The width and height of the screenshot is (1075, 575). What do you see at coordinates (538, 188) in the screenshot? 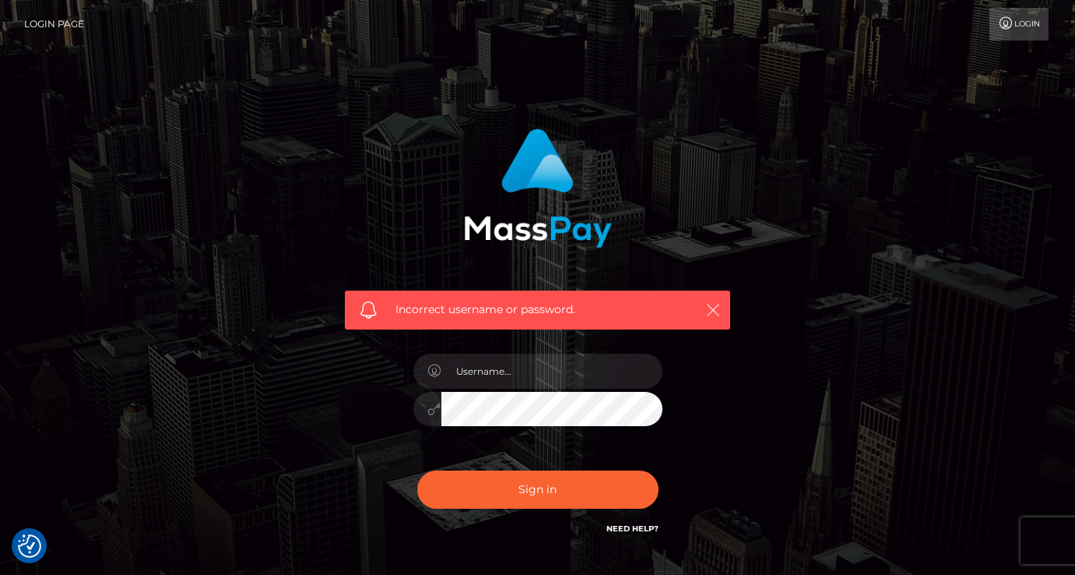
I see `img: MassPay Login` at bounding box center [538, 188].